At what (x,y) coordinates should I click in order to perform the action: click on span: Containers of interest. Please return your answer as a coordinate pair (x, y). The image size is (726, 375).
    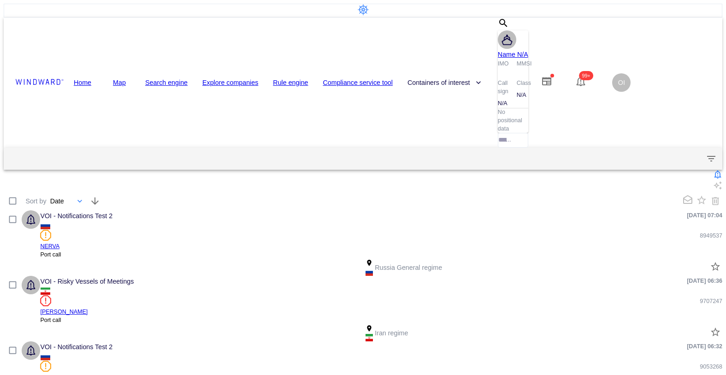
    Looking at the image, I should click on (444, 82).